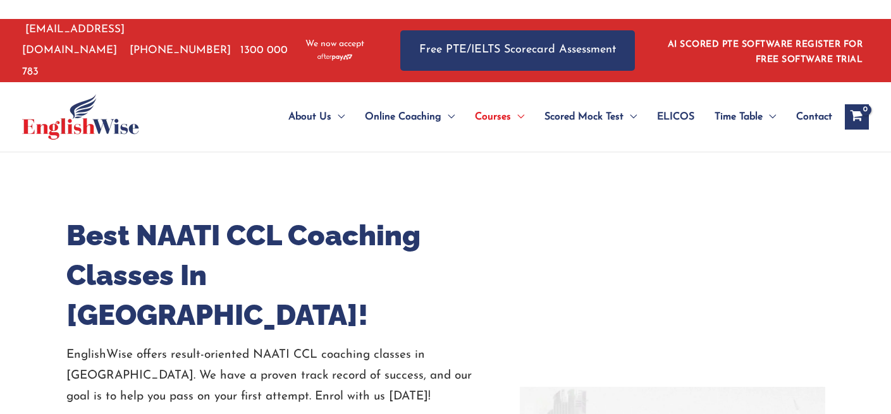  What do you see at coordinates (410, 117) in the screenshot?
I see `a: Online CoachingMenu Toggle` at bounding box center [410, 117].